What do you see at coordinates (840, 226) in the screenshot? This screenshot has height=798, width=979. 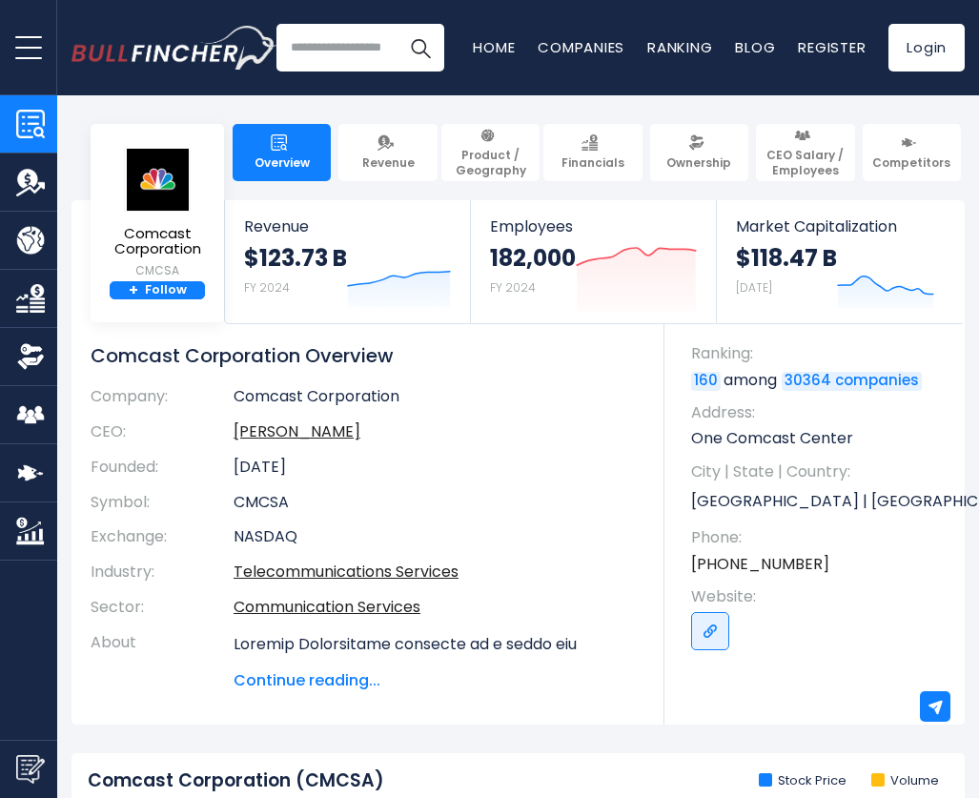 I see `span: Market Capitalization` at bounding box center [840, 226].